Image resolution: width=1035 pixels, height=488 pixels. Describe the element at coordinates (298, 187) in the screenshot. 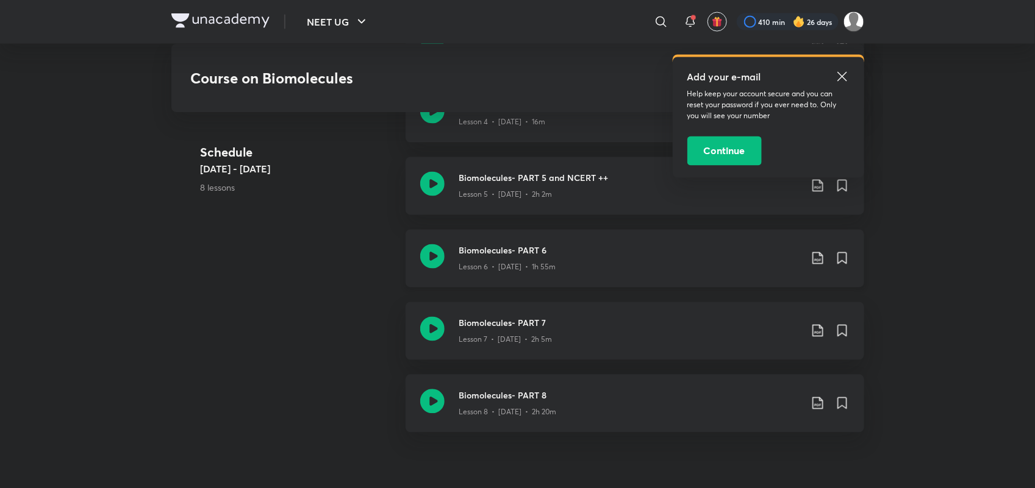

I see `p: 8 lessons` at that location.